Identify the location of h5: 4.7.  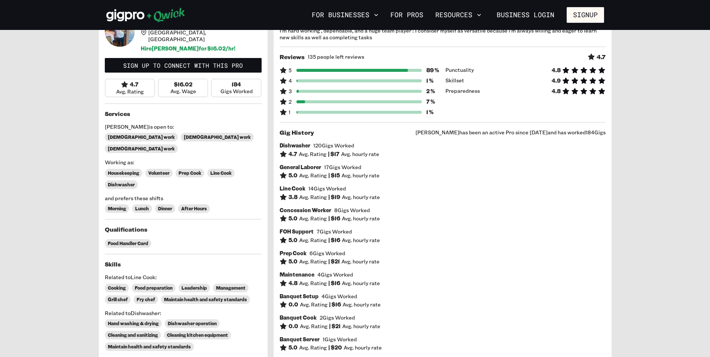
(601, 57).